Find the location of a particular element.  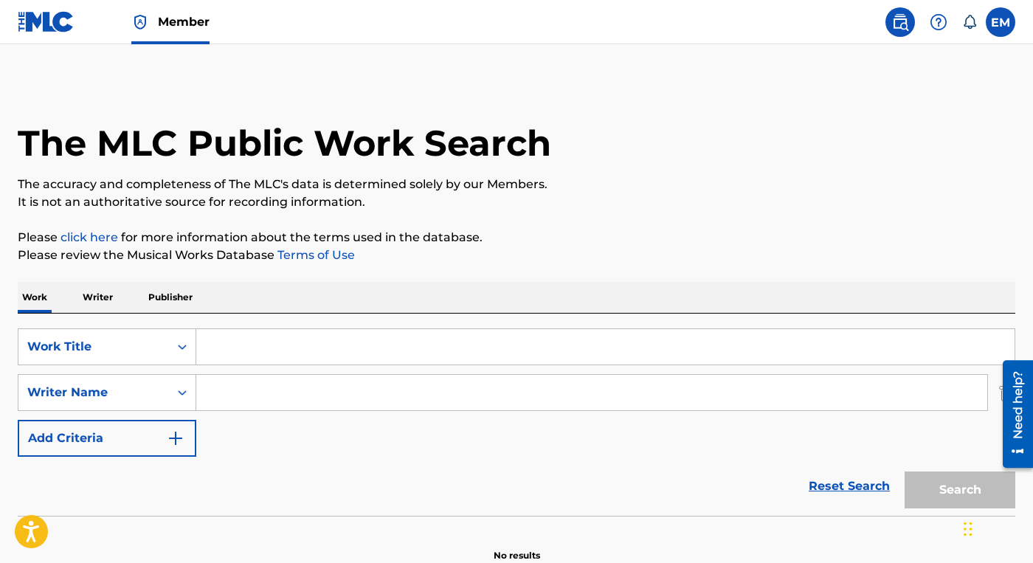

h1: The MLC Public Work Search is located at coordinates (284, 143).